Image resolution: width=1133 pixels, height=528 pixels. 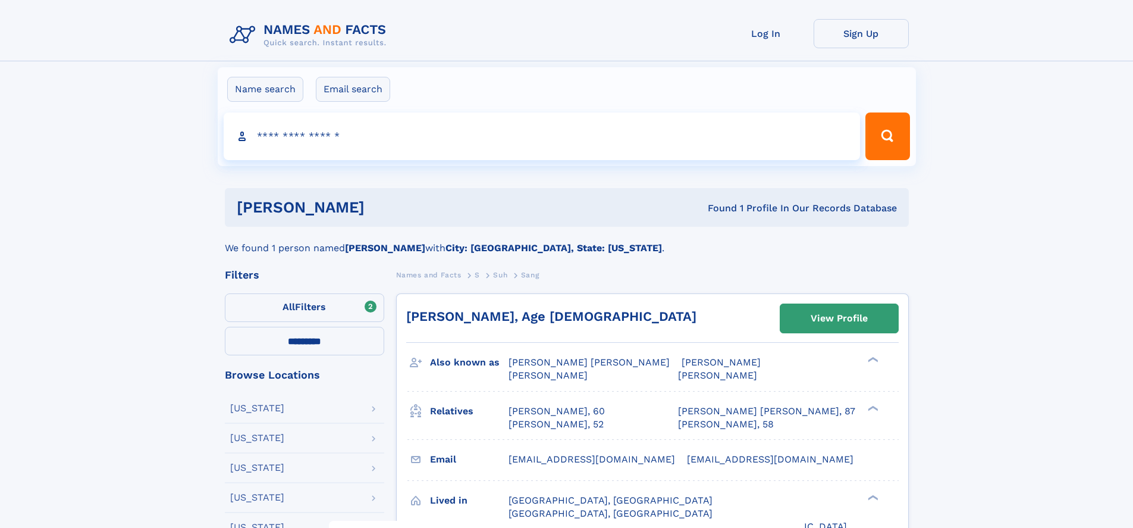 I want to click on a: Sign Up, so click(x=861, y=33).